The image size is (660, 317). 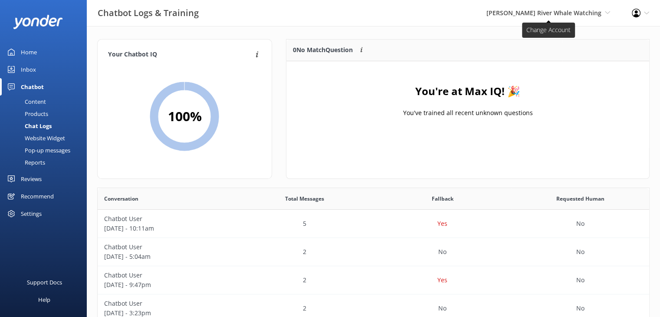 What do you see at coordinates (32, 87) in the screenshot?
I see `div: Chatbot` at bounding box center [32, 87].